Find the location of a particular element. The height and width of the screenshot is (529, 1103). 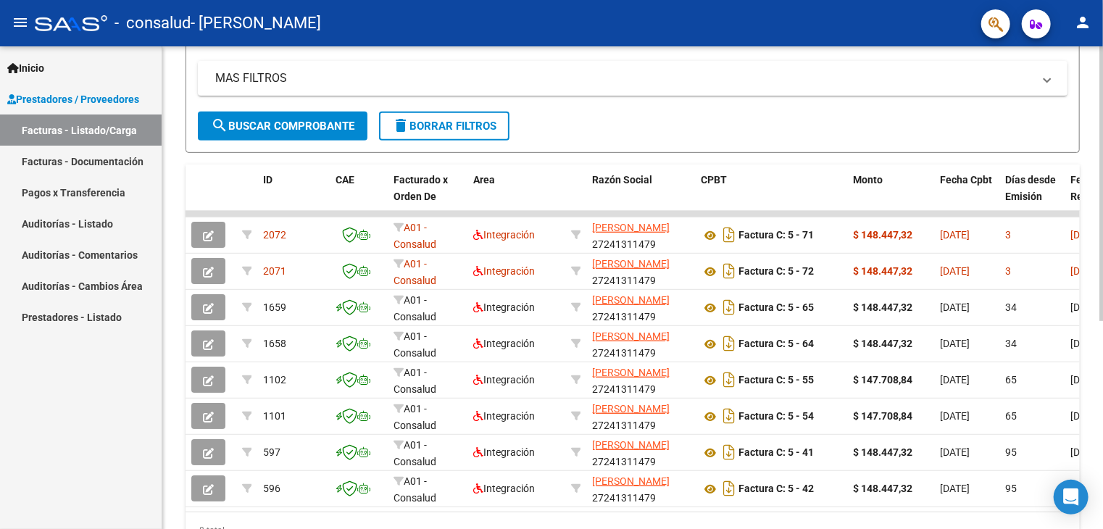

strong: Factura C: 5 - 55 is located at coordinates (776, 381).